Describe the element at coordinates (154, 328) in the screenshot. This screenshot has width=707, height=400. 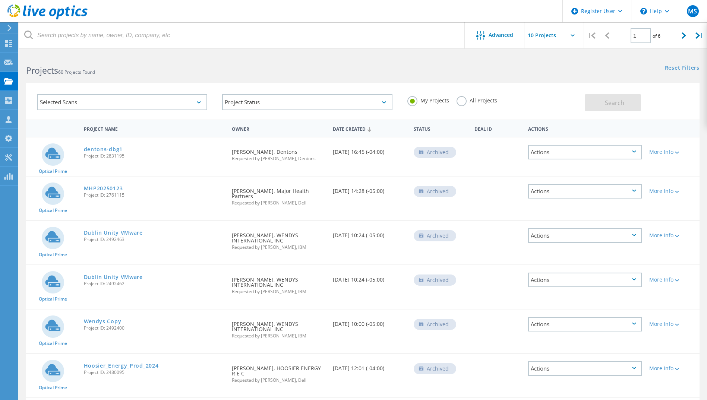
I see `span: Project ID: 2492400` at that location.